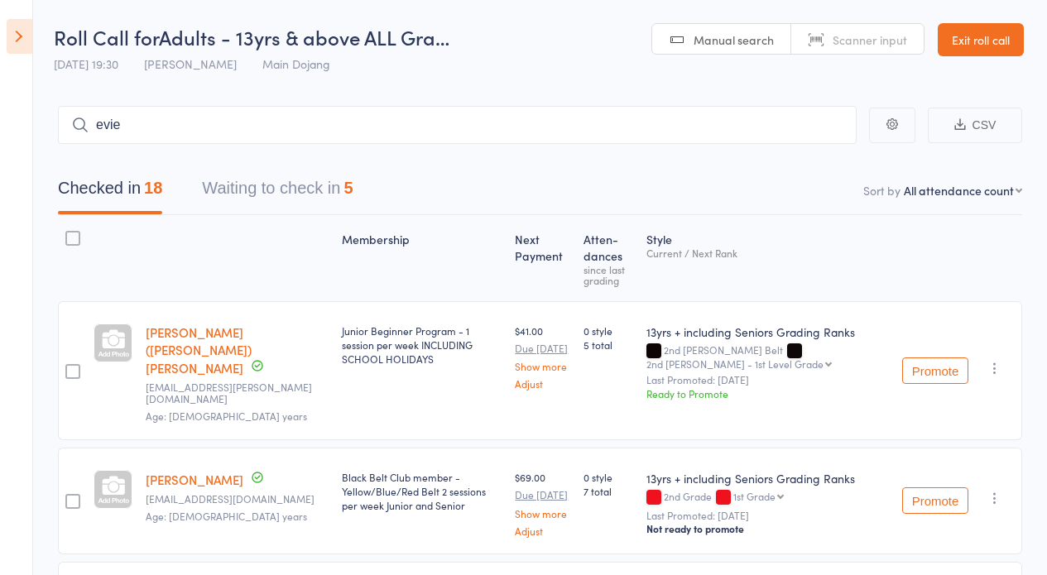 This screenshot has height=575, width=1047. Describe the element at coordinates (542, 258) in the screenshot. I see `div: Next Payment` at that location.